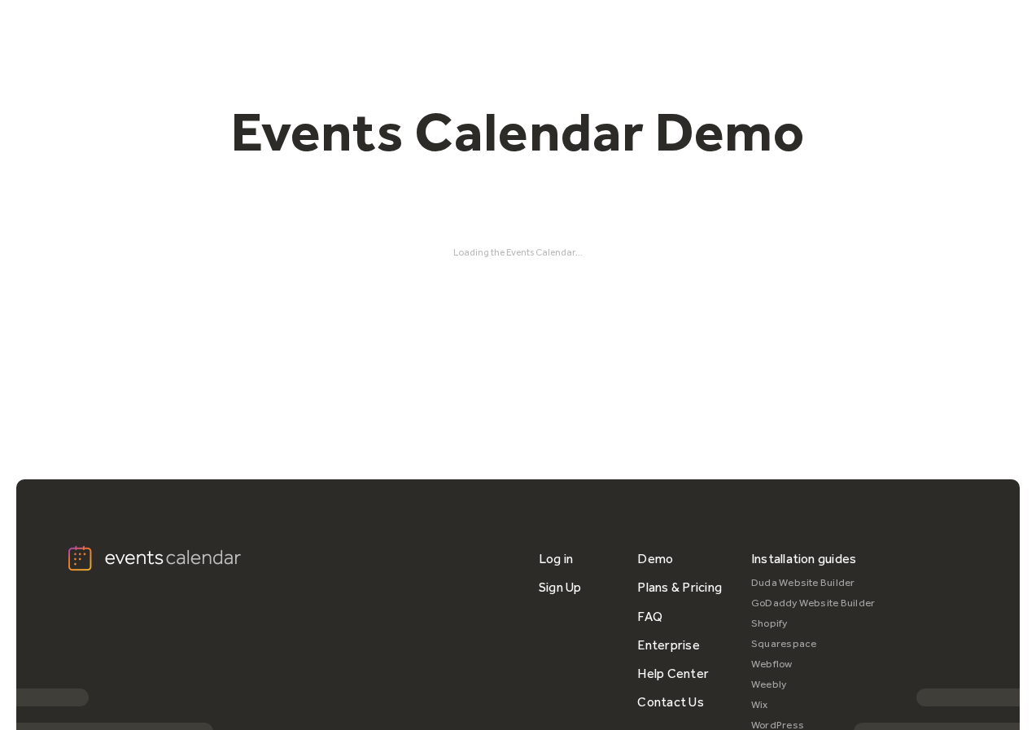 The height and width of the screenshot is (730, 1036). What do you see at coordinates (679, 587) in the screenshot?
I see `a: Plans & Pricing` at bounding box center [679, 587].